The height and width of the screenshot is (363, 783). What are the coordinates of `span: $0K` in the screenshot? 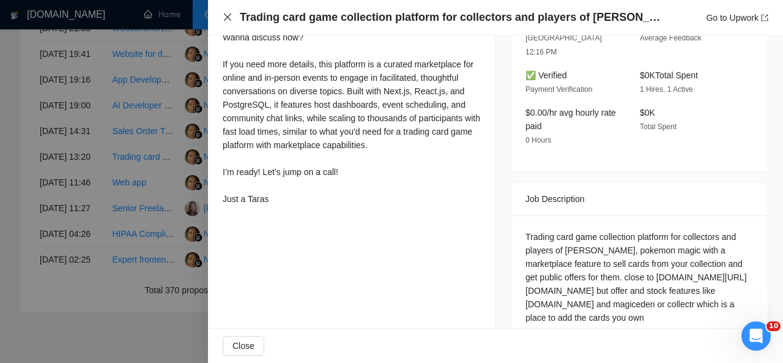 It's located at (647, 113).